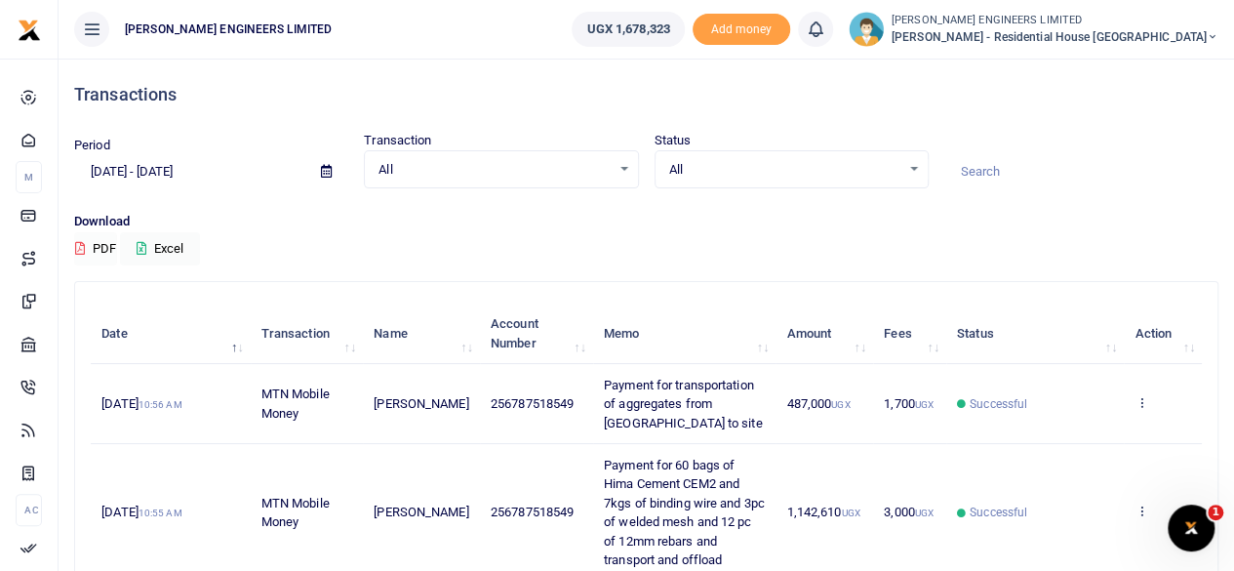 The height and width of the screenshot is (571, 1234). Describe the element at coordinates (92, 145) in the screenshot. I see `label: Period` at that location.